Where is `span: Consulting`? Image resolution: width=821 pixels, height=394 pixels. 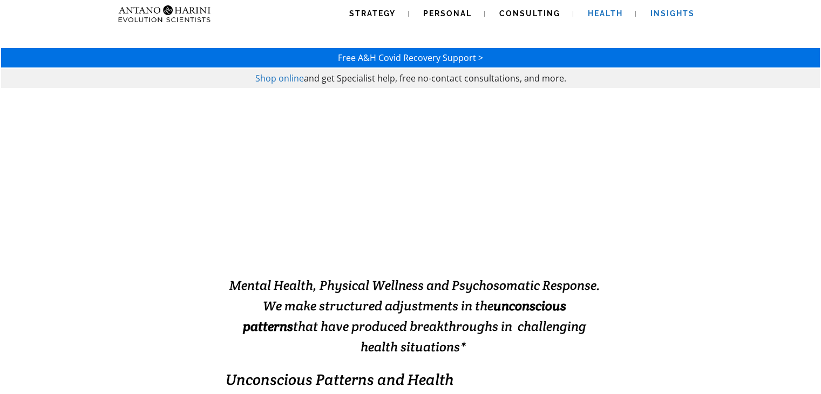 span: Consulting is located at coordinates (529, 13).